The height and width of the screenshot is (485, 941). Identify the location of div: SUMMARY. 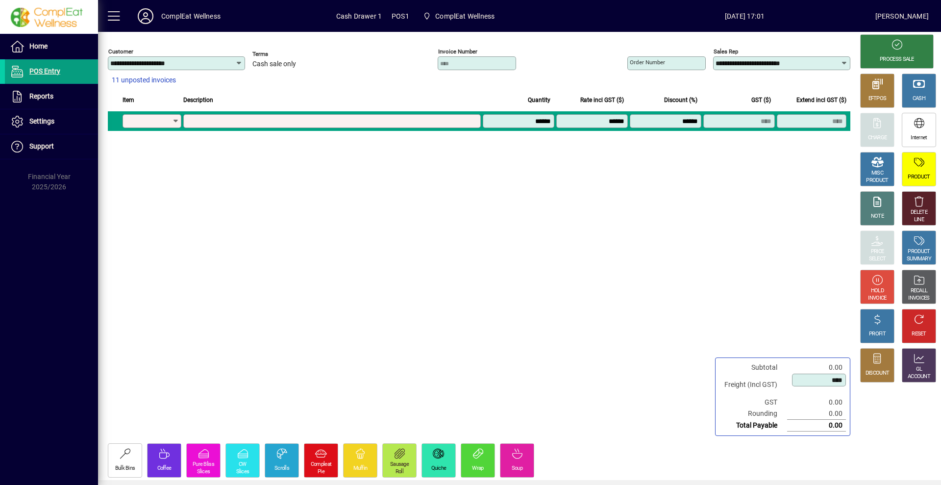
(919, 259).